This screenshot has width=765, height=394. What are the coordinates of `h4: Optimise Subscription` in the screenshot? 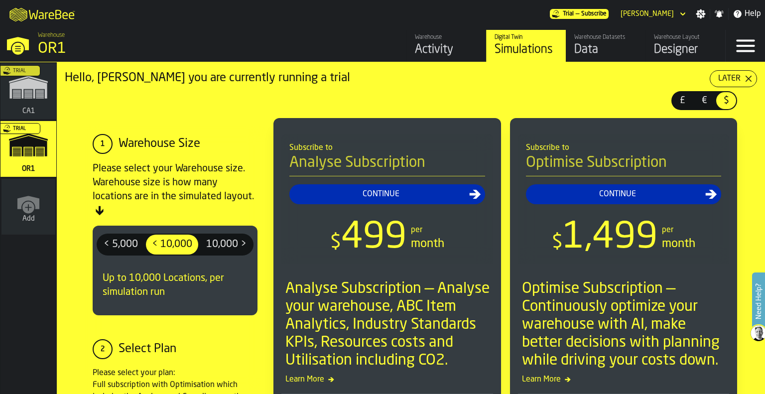 It's located at (623, 165).